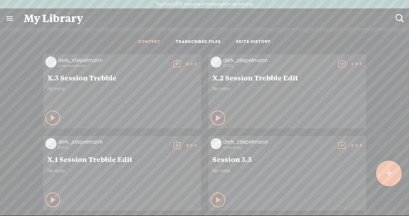 The width and height of the screenshot is (409, 216). What do you see at coordinates (287, 77) in the screenshot?
I see `span: X.2 Session Trebble Edit` at bounding box center [287, 77].